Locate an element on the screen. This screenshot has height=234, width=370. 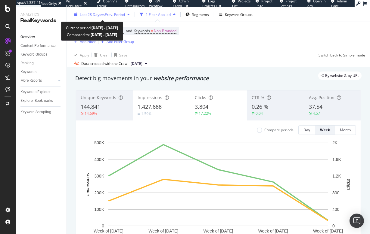
div: Compare periods is located at coordinates (279, 130).